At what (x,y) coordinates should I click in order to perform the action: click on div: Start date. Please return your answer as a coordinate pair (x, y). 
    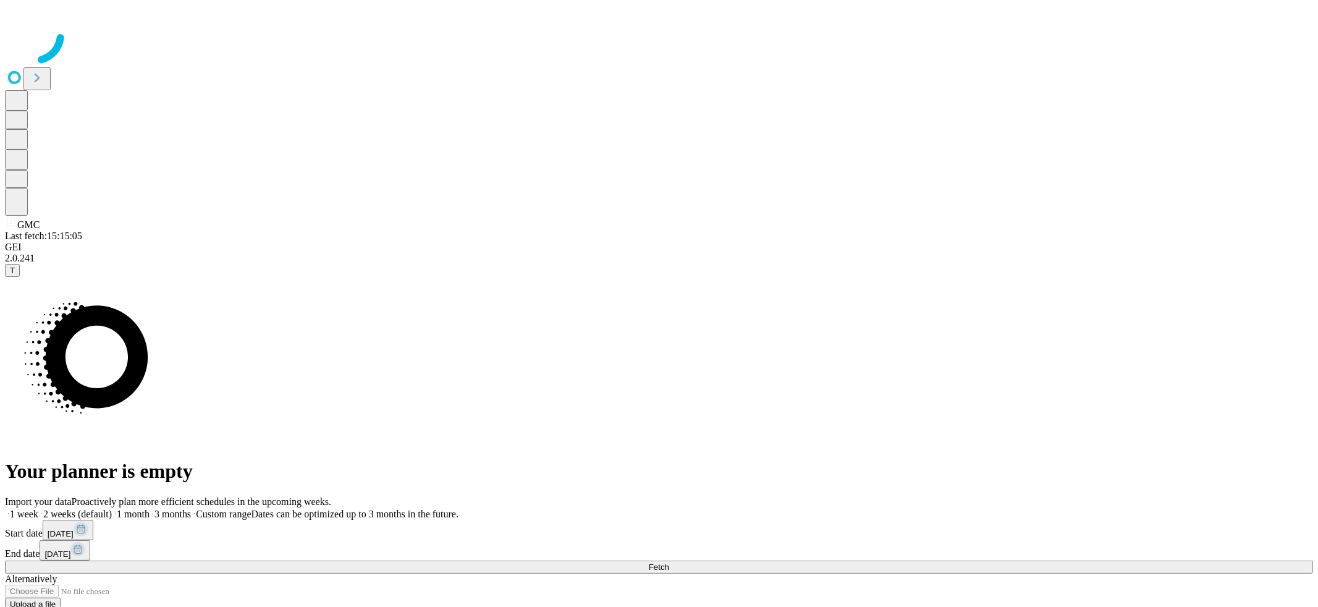
    Looking at the image, I should click on (659, 529).